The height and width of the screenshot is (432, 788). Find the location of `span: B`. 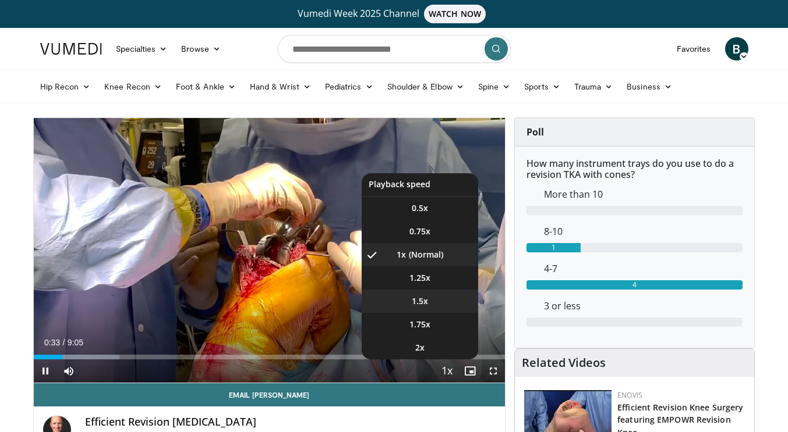

span: B is located at coordinates (736, 49).